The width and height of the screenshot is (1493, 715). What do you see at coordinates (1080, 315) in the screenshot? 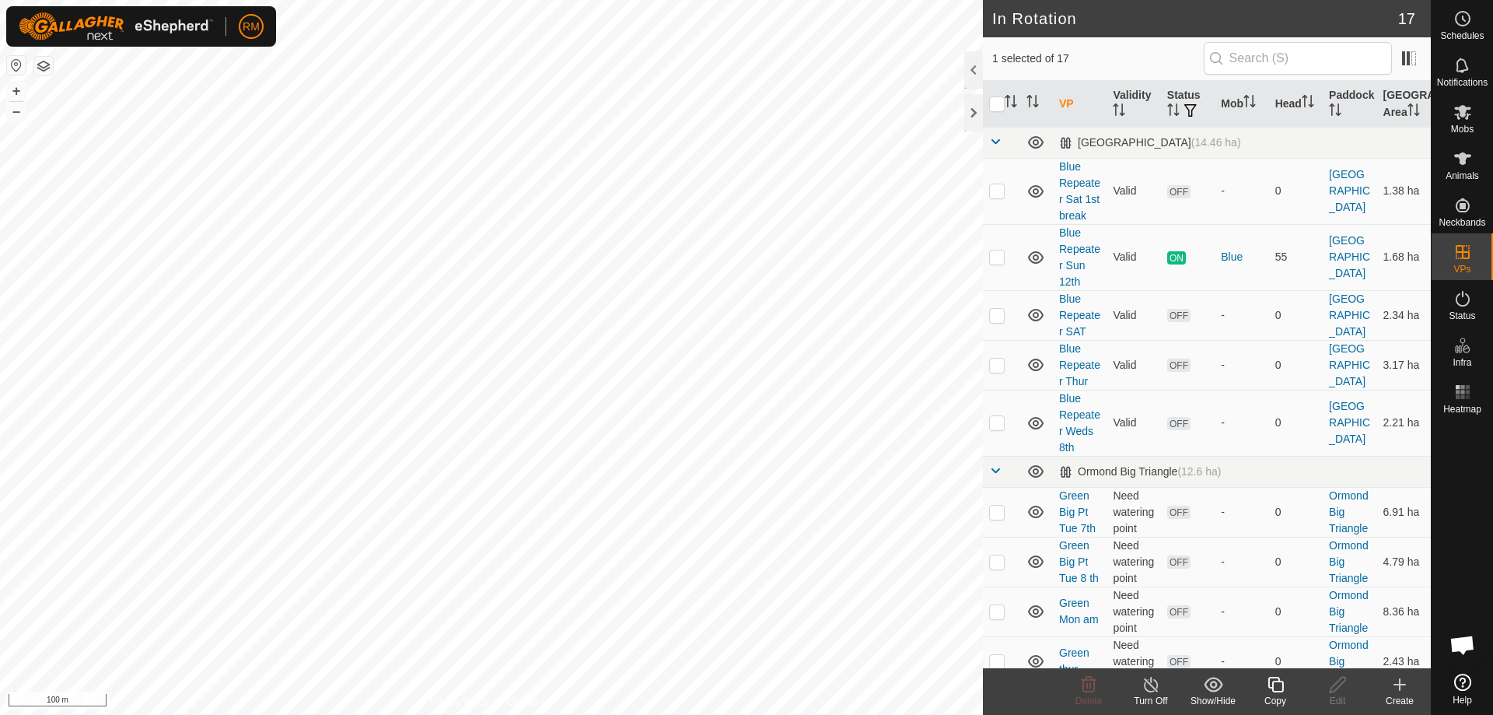
I see `a: Blue Repeater SAT` at bounding box center [1080, 315].